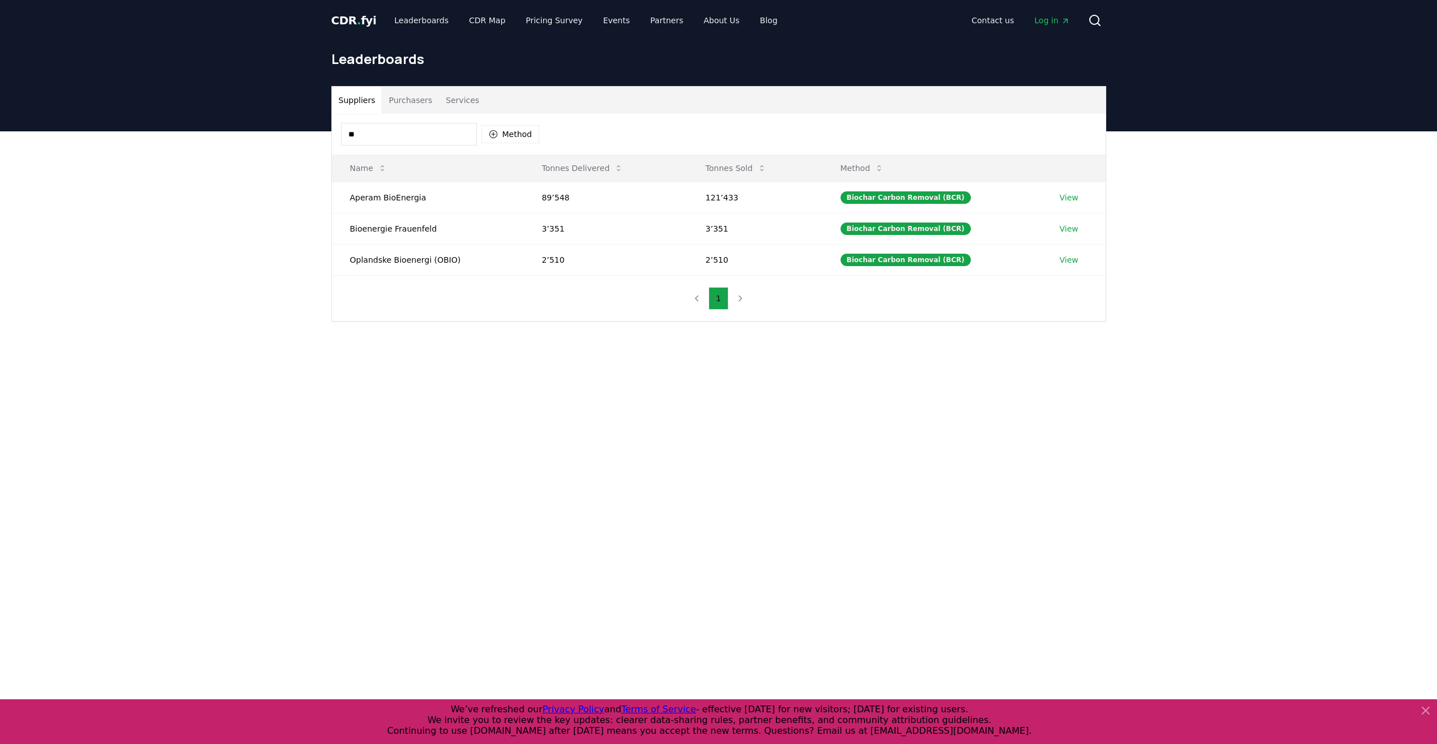 Image resolution: width=1437 pixels, height=744 pixels. What do you see at coordinates (605, 197) in the screenshot?
I see `td: 89’548` at bounding box center [605, 197].